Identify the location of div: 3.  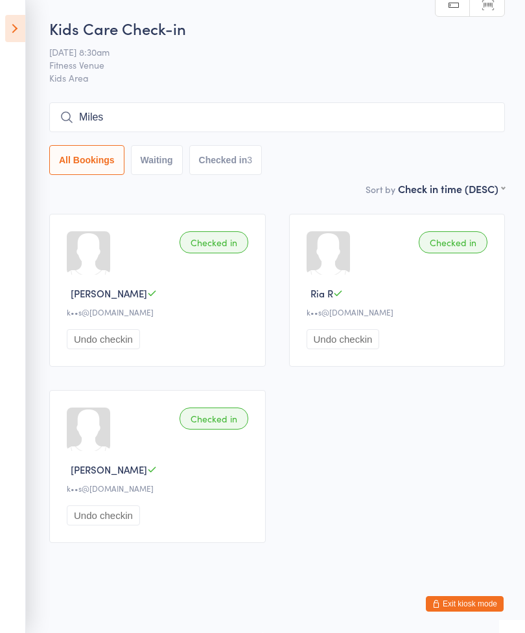
(249, 160).